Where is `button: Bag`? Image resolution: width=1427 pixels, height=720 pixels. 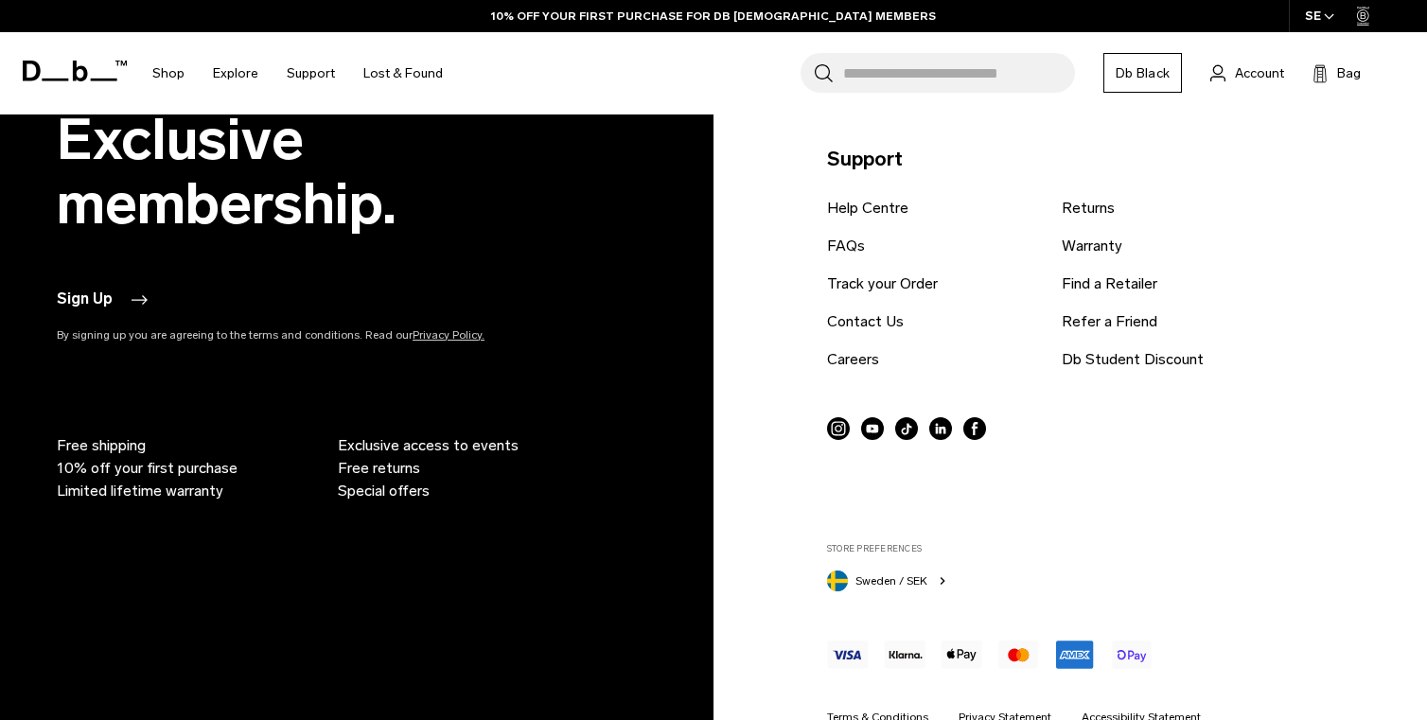 button: Bag is located at coordinates (1336, 73).